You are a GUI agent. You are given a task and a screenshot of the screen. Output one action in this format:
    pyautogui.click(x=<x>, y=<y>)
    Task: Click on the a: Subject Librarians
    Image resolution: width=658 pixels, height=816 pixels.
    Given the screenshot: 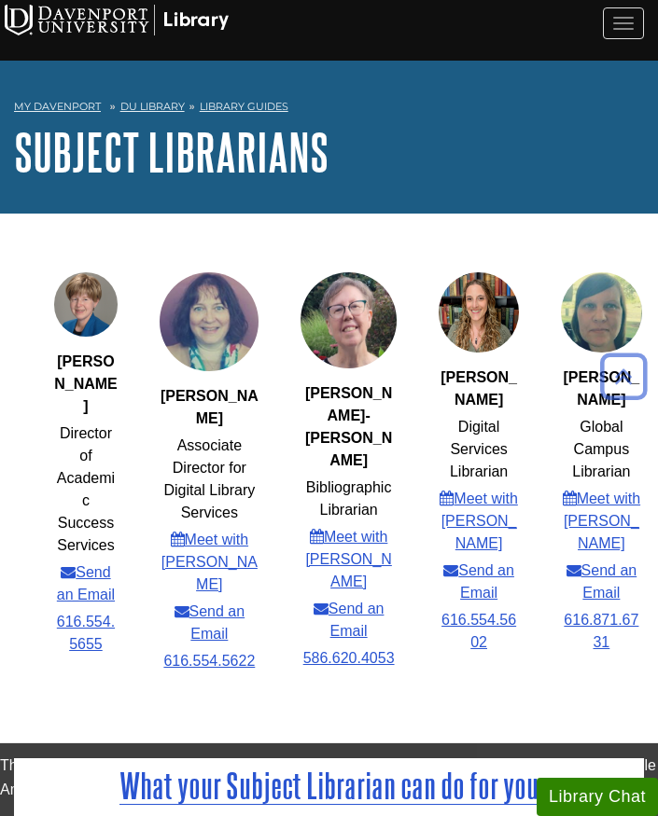 What is the action you would take?
    pyautogui.click(x=171, y=152)
    